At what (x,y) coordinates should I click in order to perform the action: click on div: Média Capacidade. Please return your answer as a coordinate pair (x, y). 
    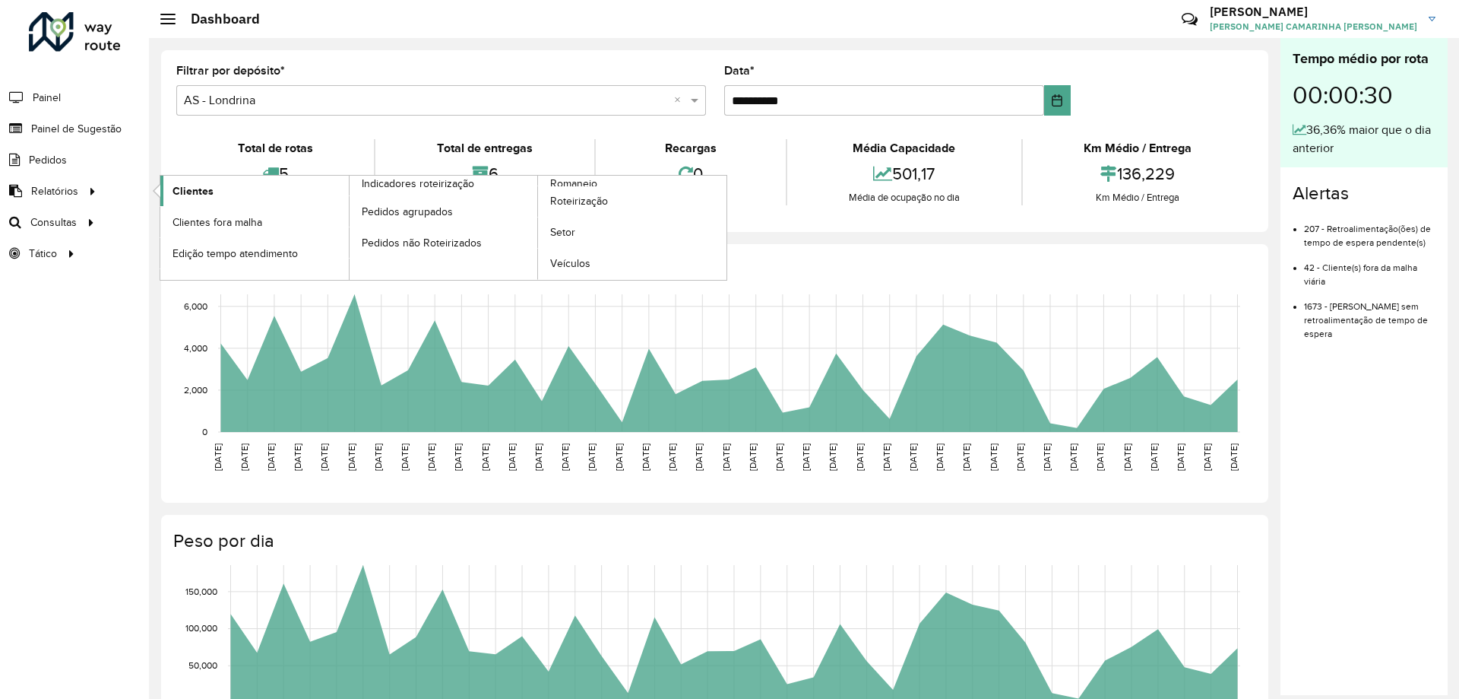
    Looking at the image, I should click on (904, 148).